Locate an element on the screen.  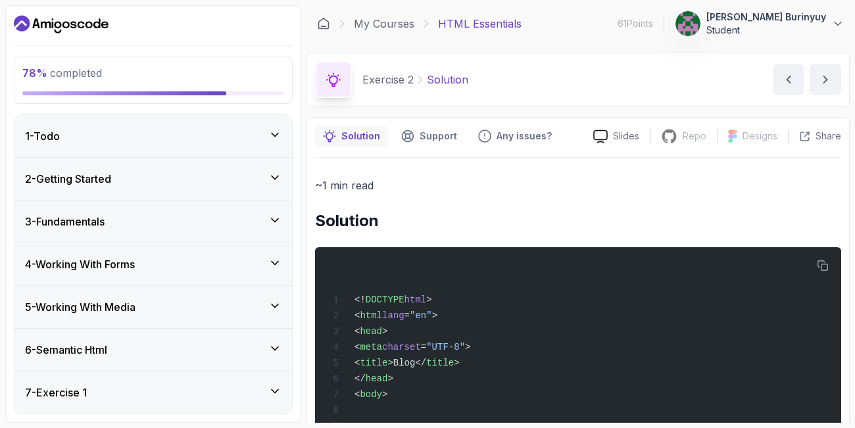
span: 78 % is located at coordinates (35, 73).